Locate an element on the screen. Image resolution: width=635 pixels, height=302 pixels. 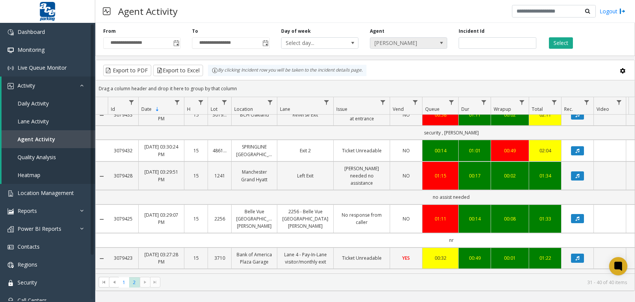
span: H is located at coordinates (189, 109).